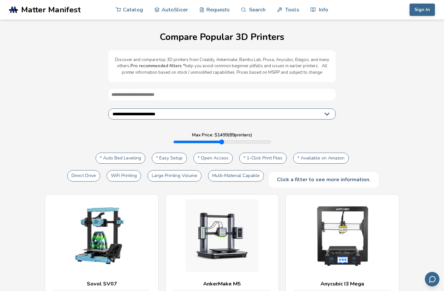  I want to click on button: Send feedback via email, so click(432, 279).